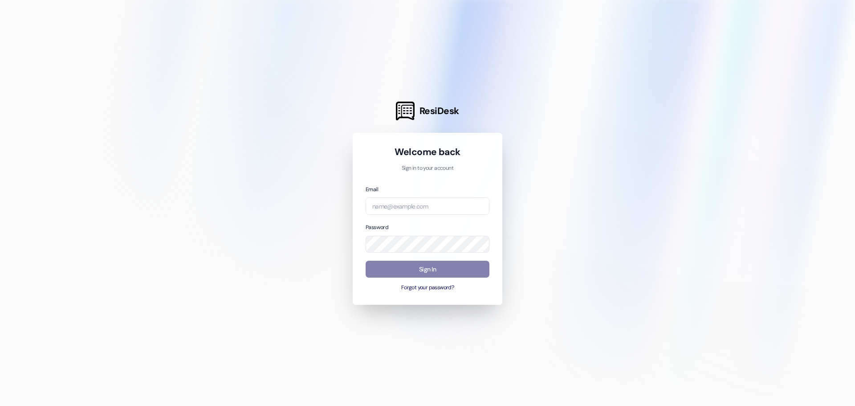  What do you see at coordinates (377, 227) in the screenshot?
I see `label: Password` at bounding box center [377, 227].